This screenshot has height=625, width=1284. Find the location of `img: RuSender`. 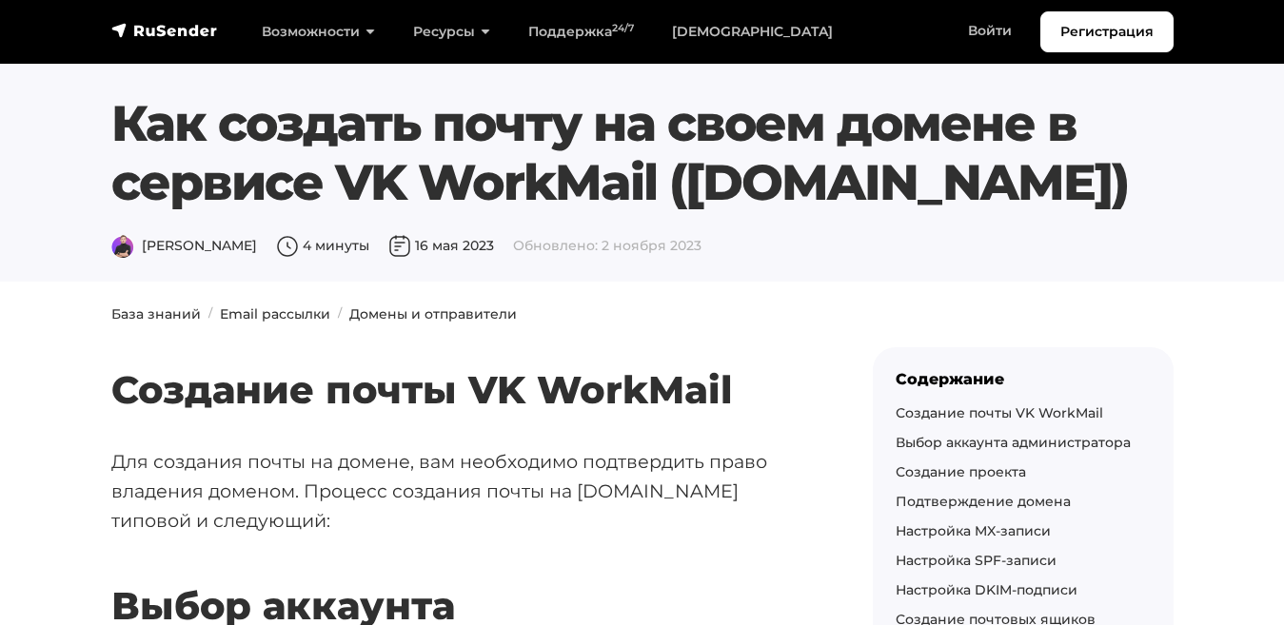

img: RuSender is located at coordinates (165, 30).